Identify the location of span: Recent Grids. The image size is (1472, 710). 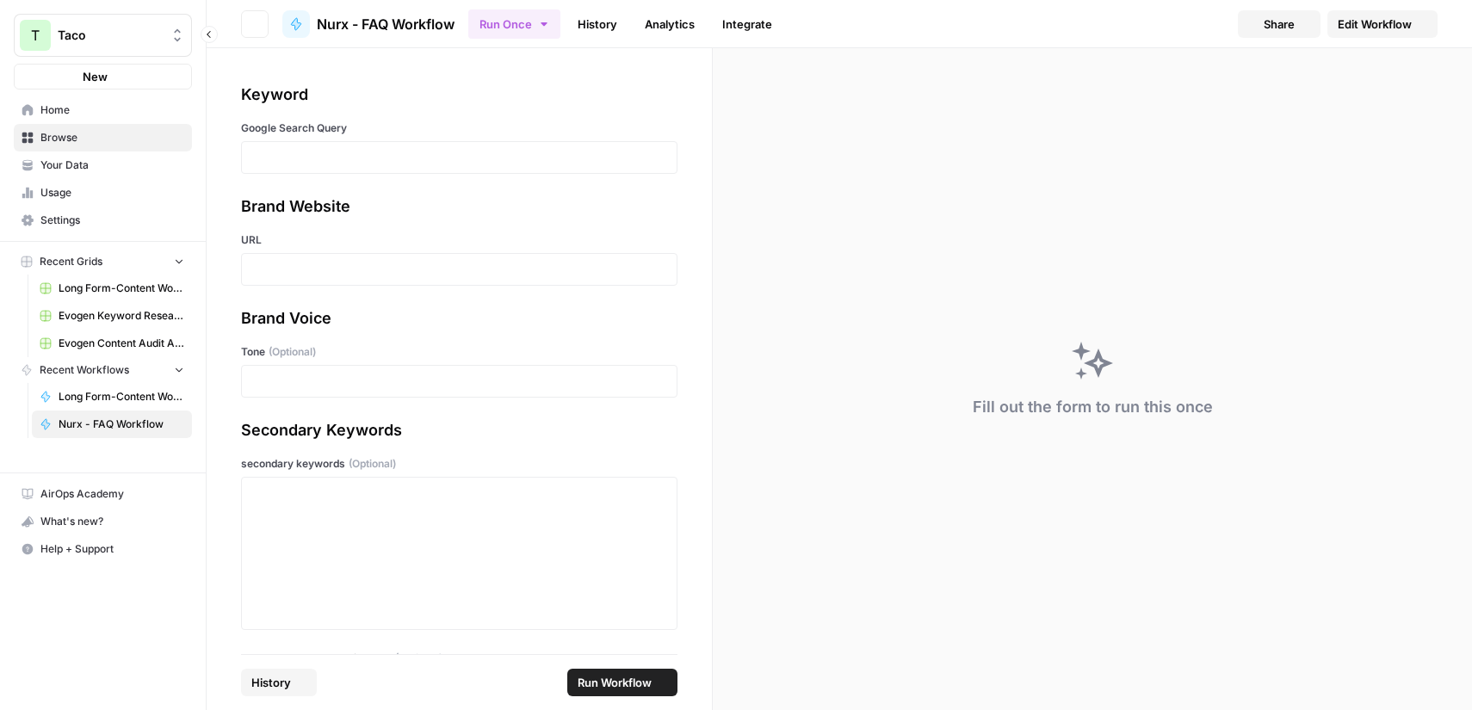
(71, 262).